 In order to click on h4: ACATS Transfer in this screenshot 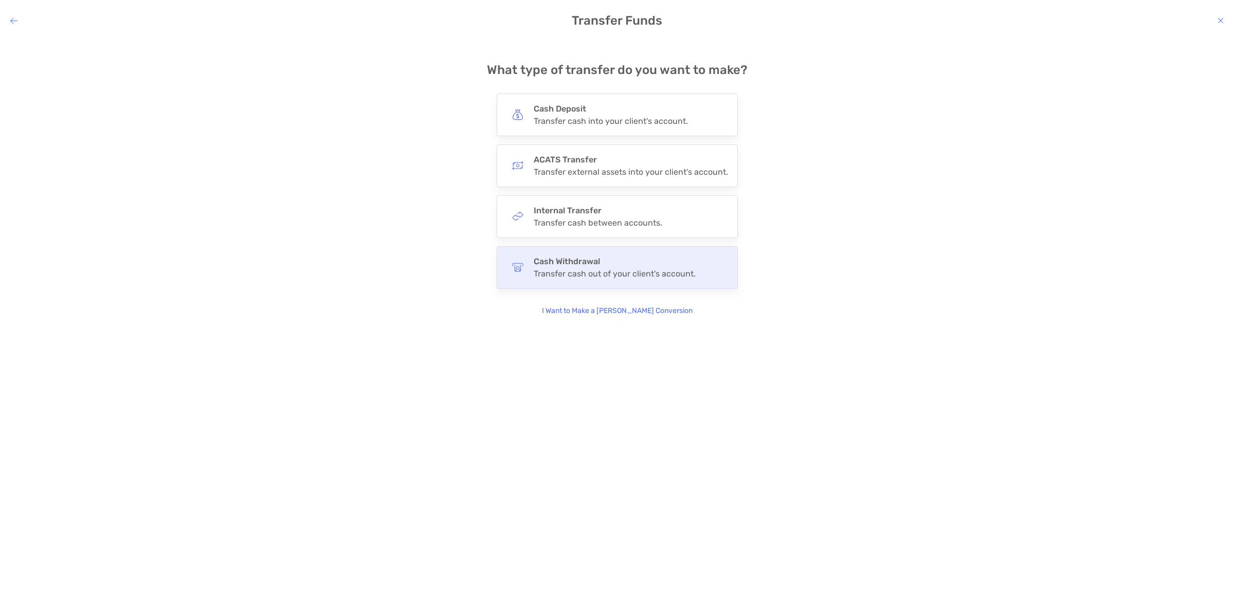, I will do `click(631, 159)`.